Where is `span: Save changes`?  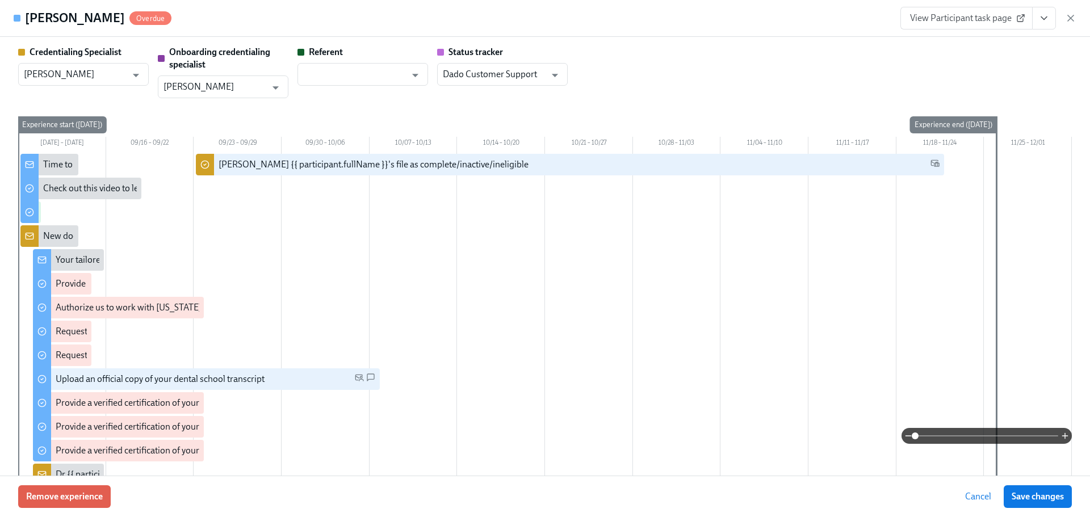
span: Save changes is located at coordinates (1038, 497).